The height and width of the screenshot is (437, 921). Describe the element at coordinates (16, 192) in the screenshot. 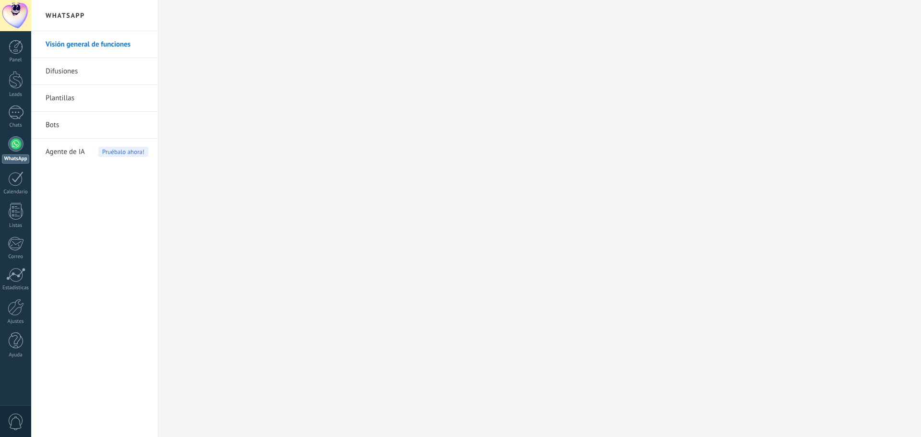

I see `div: Calendario` at that location.